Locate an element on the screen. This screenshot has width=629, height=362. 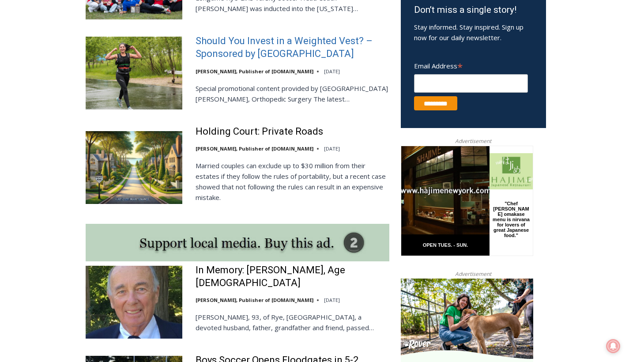
label: Email Address is located at coordinates (471, 65).